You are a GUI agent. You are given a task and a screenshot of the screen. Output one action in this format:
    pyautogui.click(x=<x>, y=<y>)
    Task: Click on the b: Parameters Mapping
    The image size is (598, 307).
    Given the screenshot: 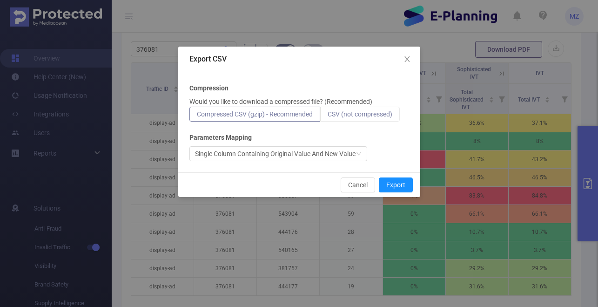 What is the action you would take?
    pyautogui.click(x=221, y=137)
    